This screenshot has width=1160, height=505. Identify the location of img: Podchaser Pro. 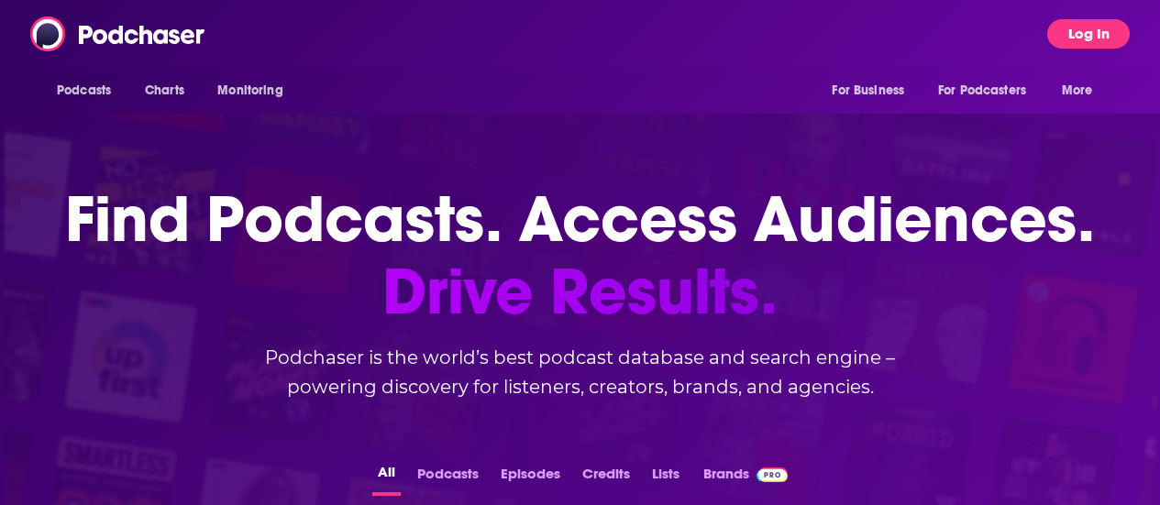
(772, 475).